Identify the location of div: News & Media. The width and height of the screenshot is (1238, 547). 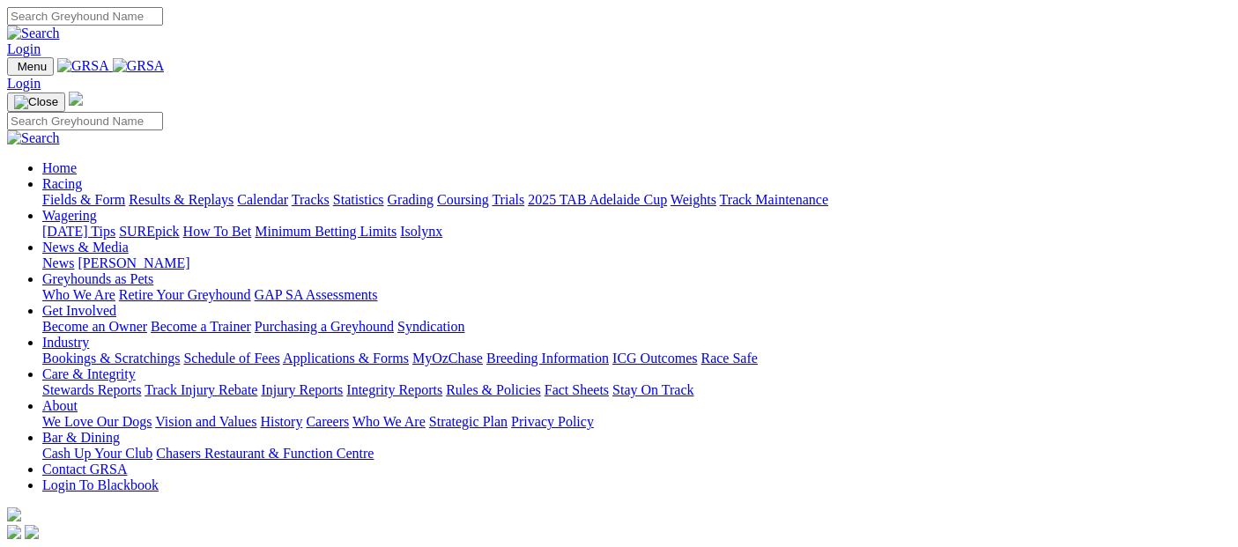
(636, 263).